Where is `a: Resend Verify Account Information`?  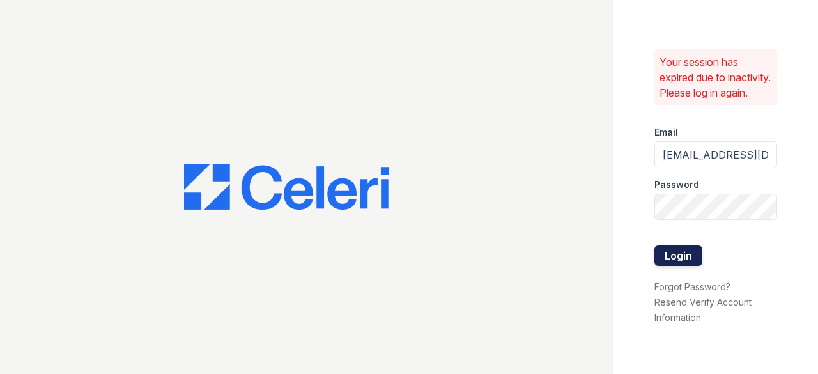 a: Resend Verify Account Information is located at coordinates (703, 309).